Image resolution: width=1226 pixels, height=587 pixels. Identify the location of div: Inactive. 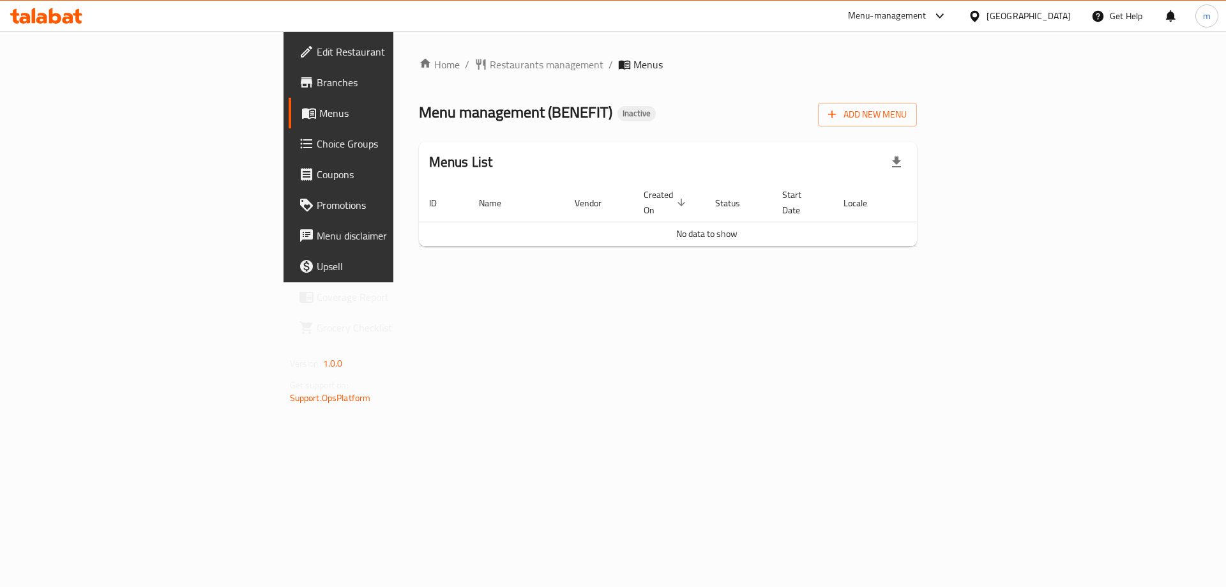
(637, 114).